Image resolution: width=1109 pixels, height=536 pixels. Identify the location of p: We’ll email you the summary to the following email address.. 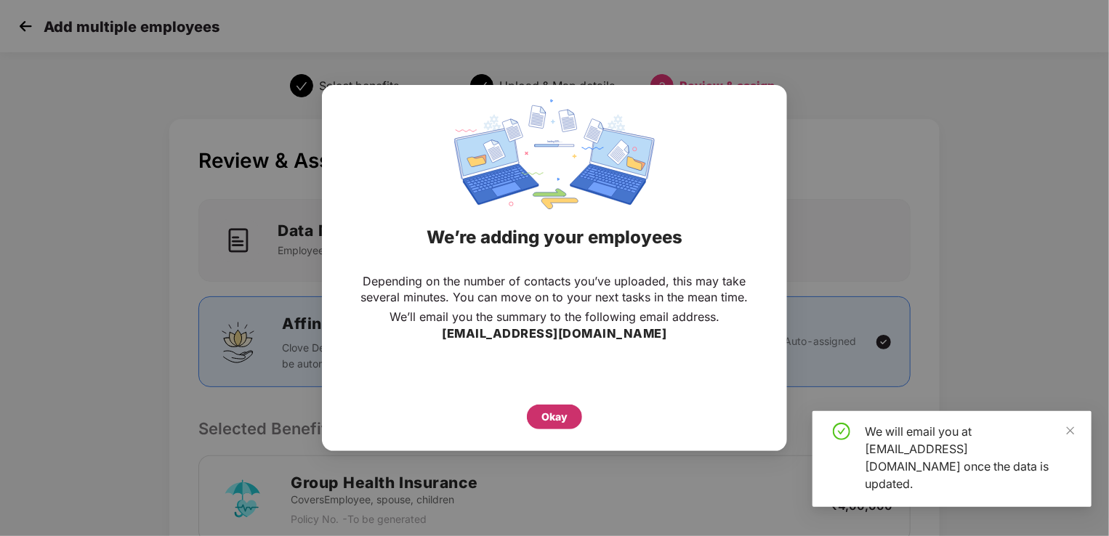
(555, 317).